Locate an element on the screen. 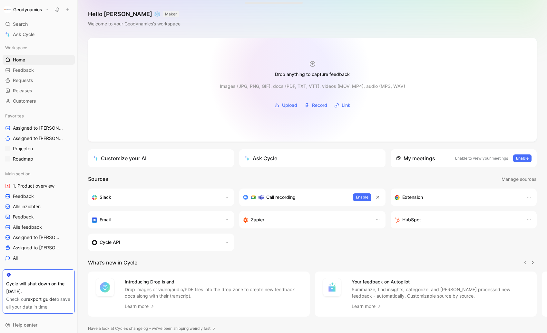 The height and width of the screenshot is (333, 547). h3: HubSpot is located at coordinates (411, 220).